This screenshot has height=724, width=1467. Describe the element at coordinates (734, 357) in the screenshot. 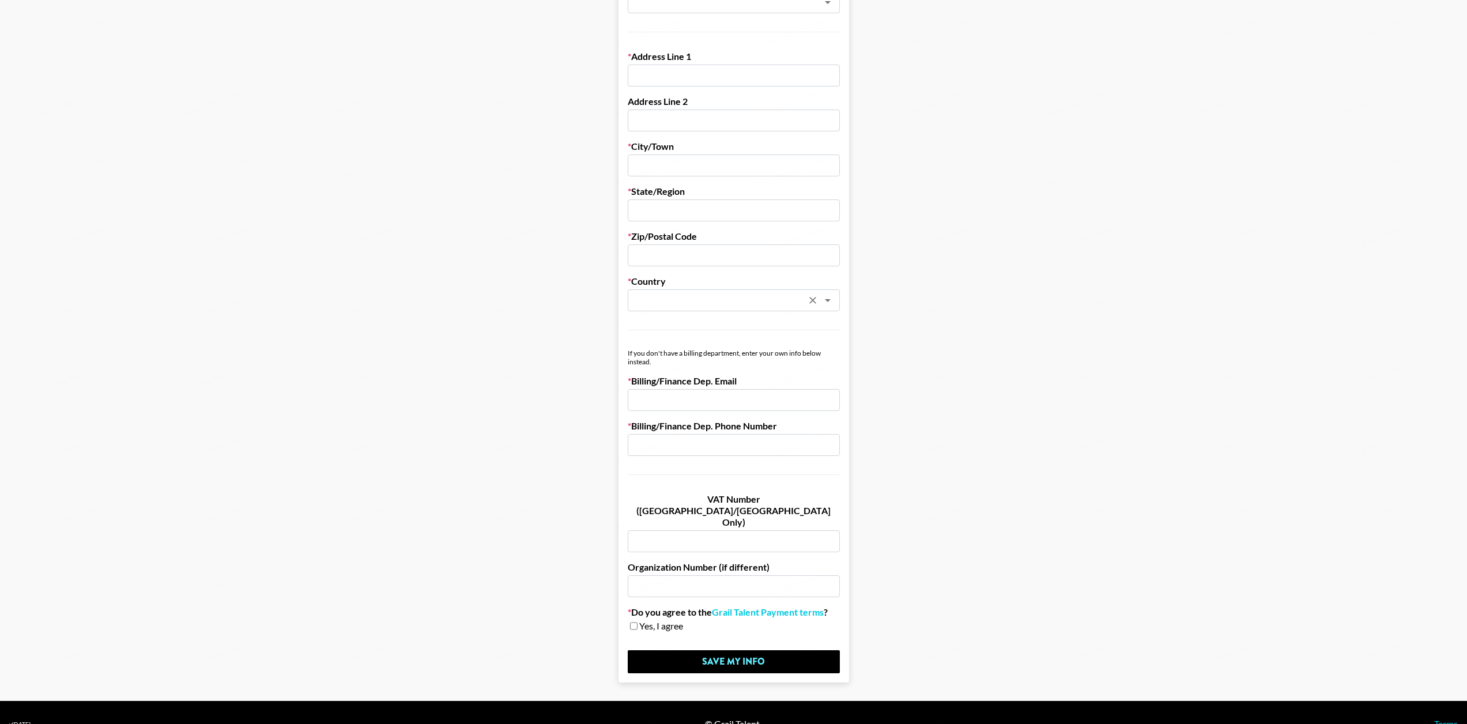

I see `div: If you don't have a billing department, enter your own info below instead.` at that location.